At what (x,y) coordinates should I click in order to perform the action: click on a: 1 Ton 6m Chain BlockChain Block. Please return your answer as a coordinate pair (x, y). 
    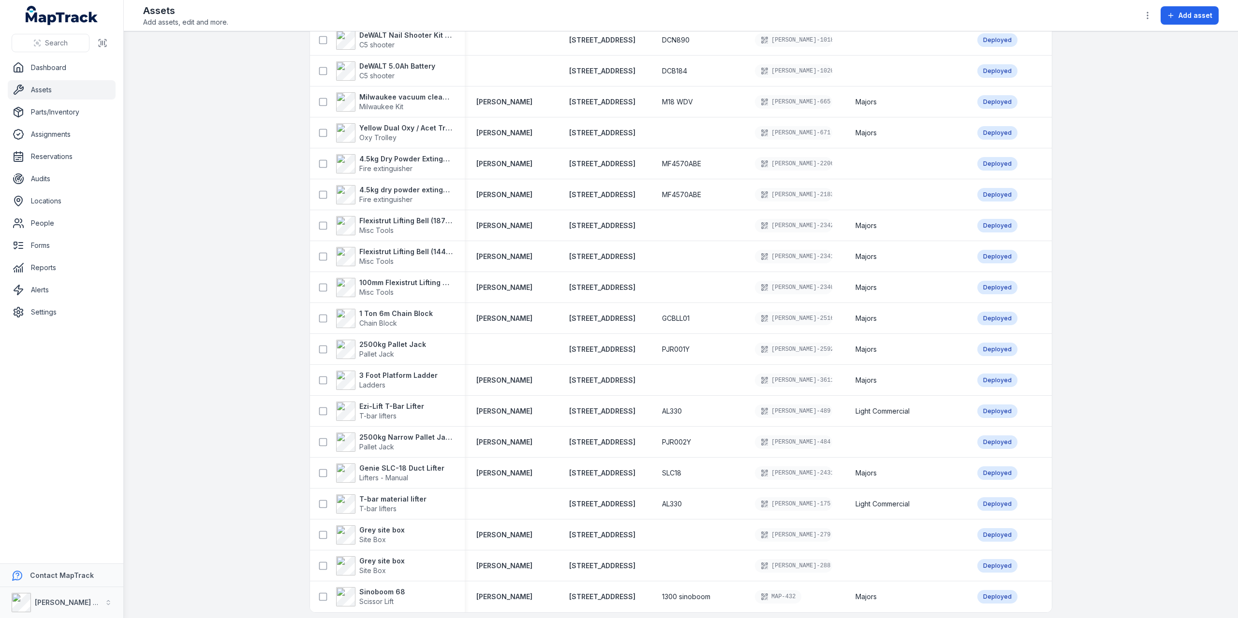
    Looking at the image, I should click on (384, 319).